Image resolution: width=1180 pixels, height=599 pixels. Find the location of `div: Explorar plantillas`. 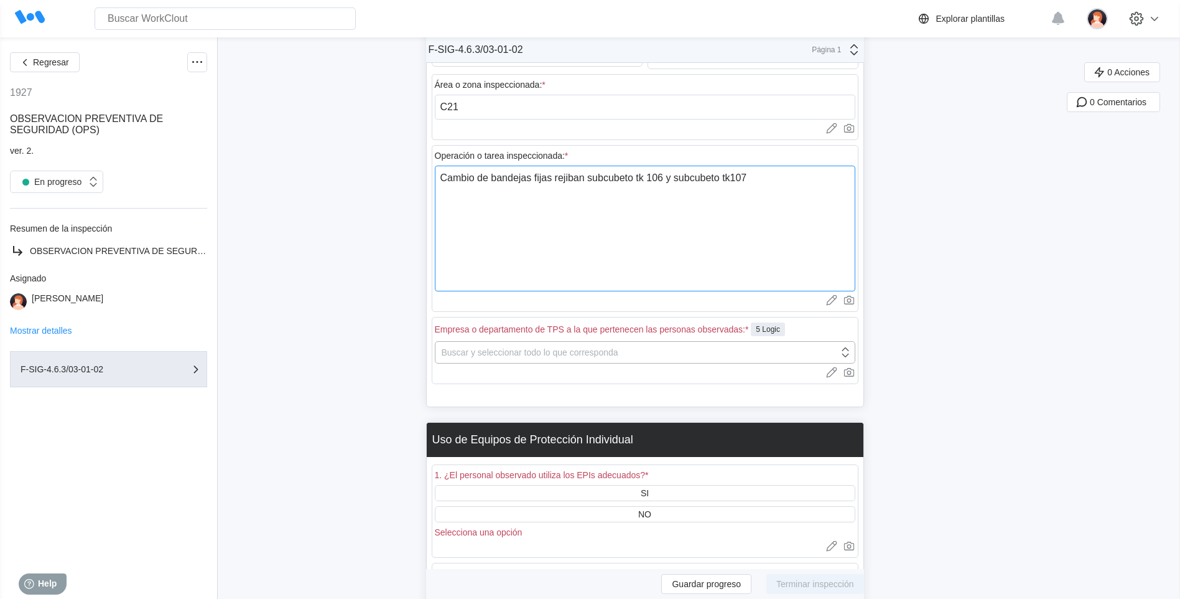

div: Explorar plantillas is located at coordinates (971, 19).